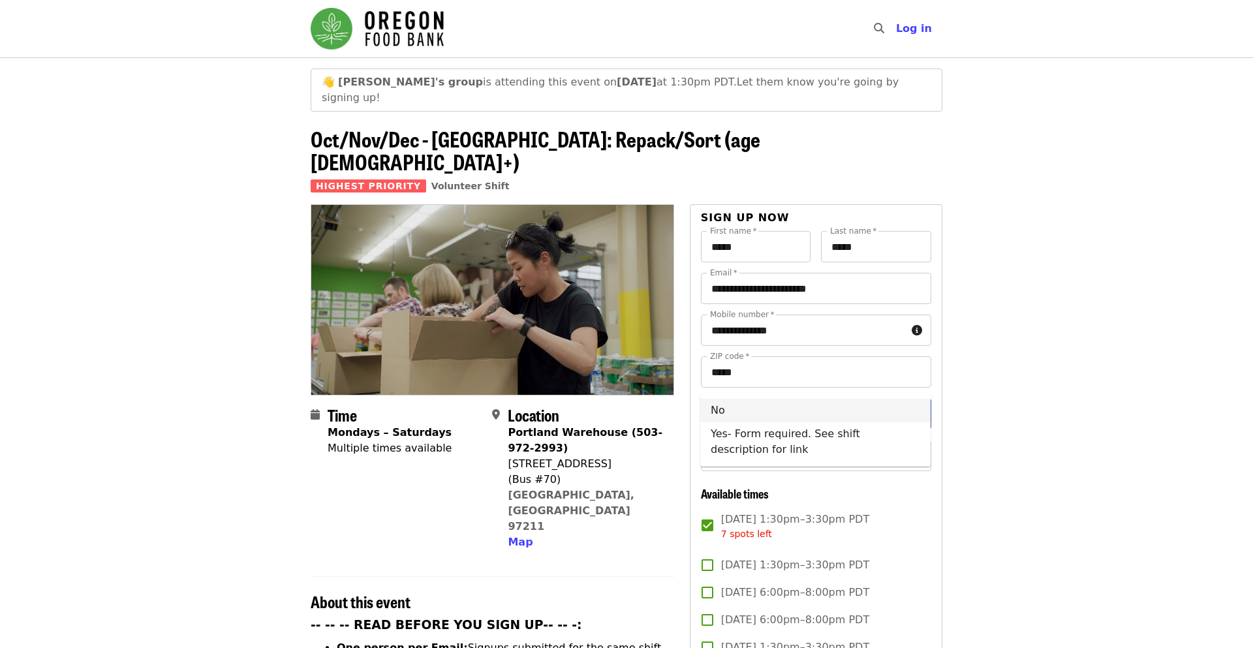 This screenshot has height=648, width=1253. What do you see at coordinates (914, 28) in the screenshot?
I see `span: Log in` at bounding box center [914, 28].